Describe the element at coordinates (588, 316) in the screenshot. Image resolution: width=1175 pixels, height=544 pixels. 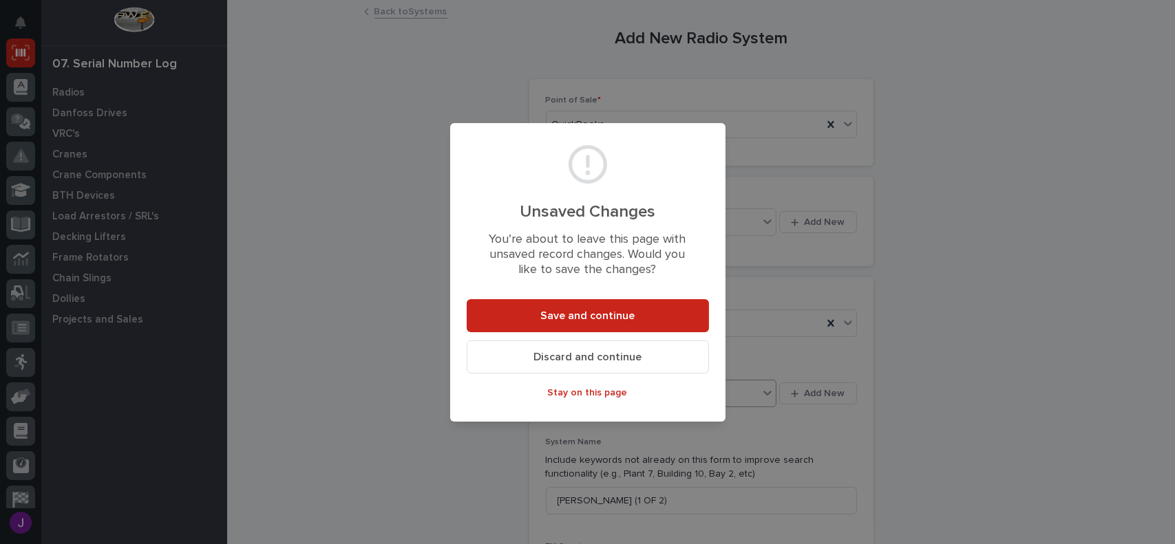
I see `button: Save and continue` at that location.